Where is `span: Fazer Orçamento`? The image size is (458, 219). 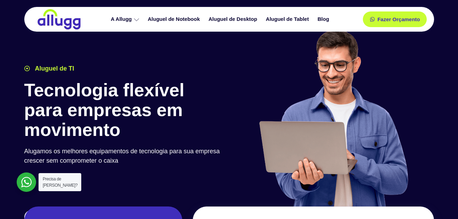
span: Fazer Orçamento is located at coordinates (398, 19).